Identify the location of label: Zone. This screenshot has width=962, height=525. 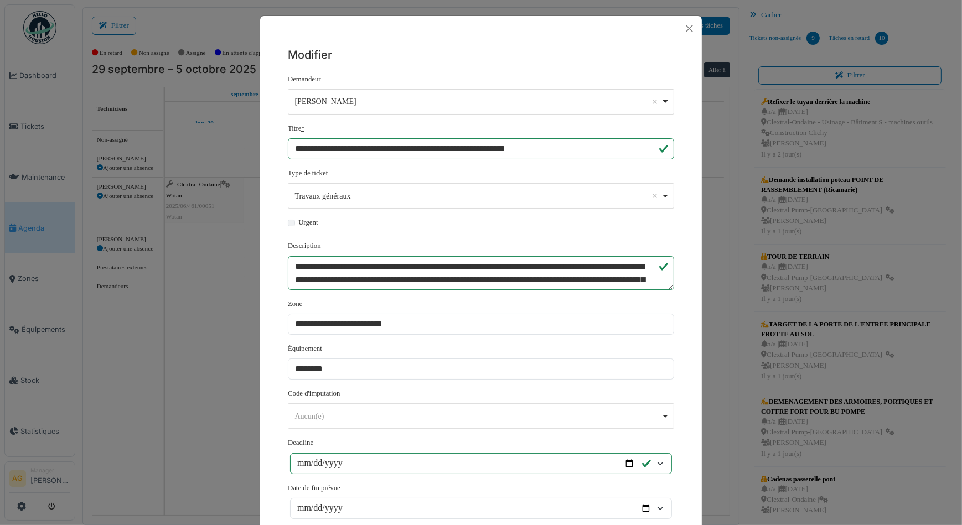
(295, 304).